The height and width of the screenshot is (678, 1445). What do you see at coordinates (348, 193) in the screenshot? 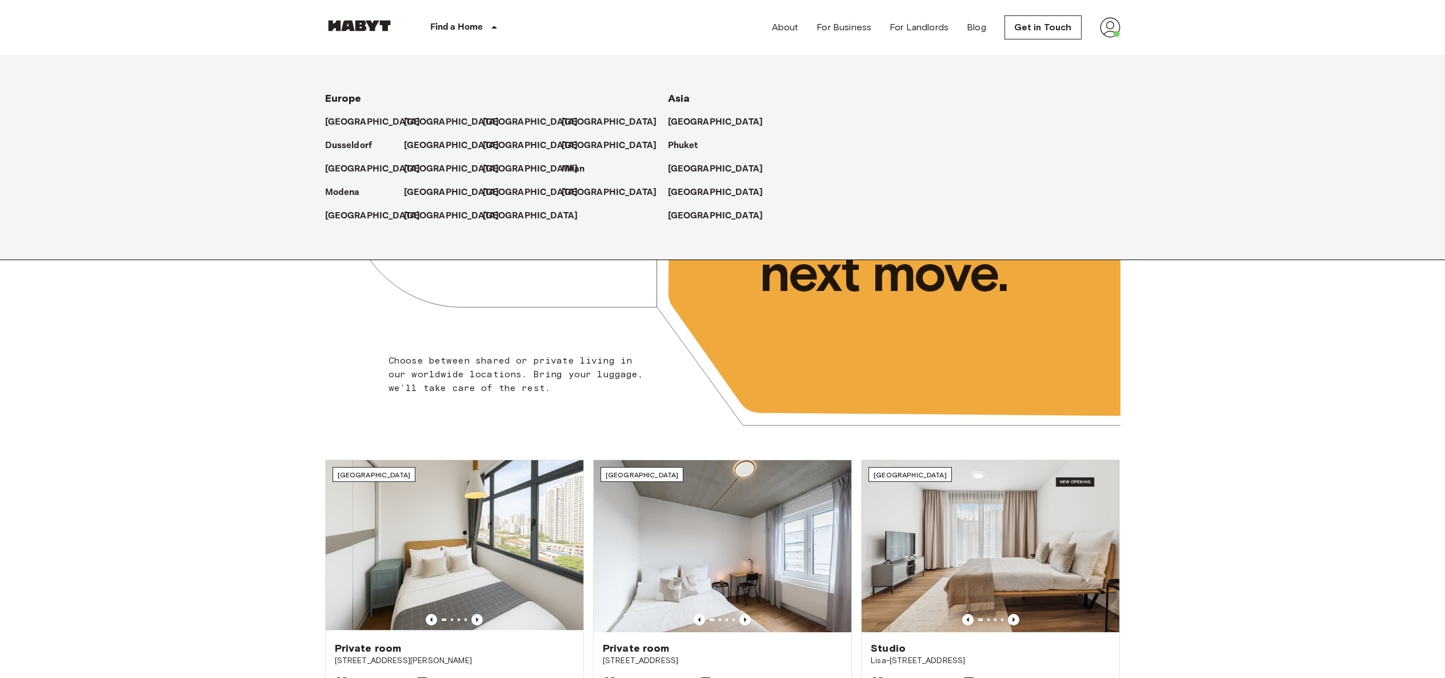
I see `a: Modena` at bounding box center [348, 193].